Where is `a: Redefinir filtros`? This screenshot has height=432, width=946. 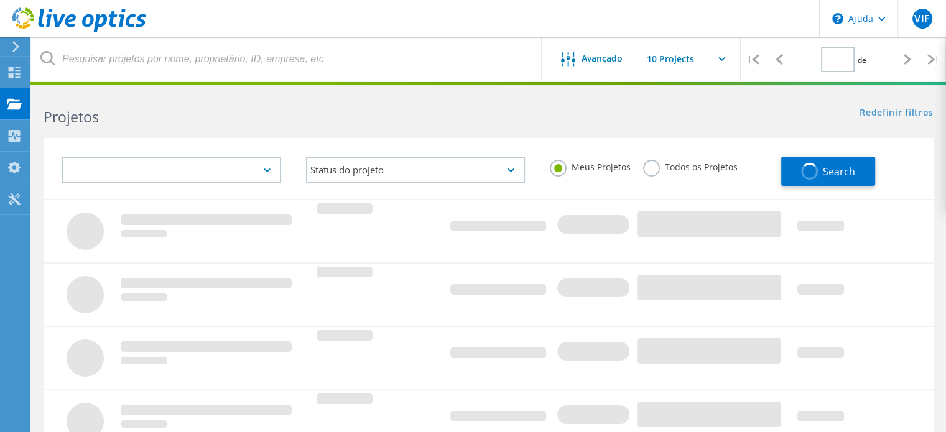
a: Redefinir filtros is located at coordinates (896, 113).